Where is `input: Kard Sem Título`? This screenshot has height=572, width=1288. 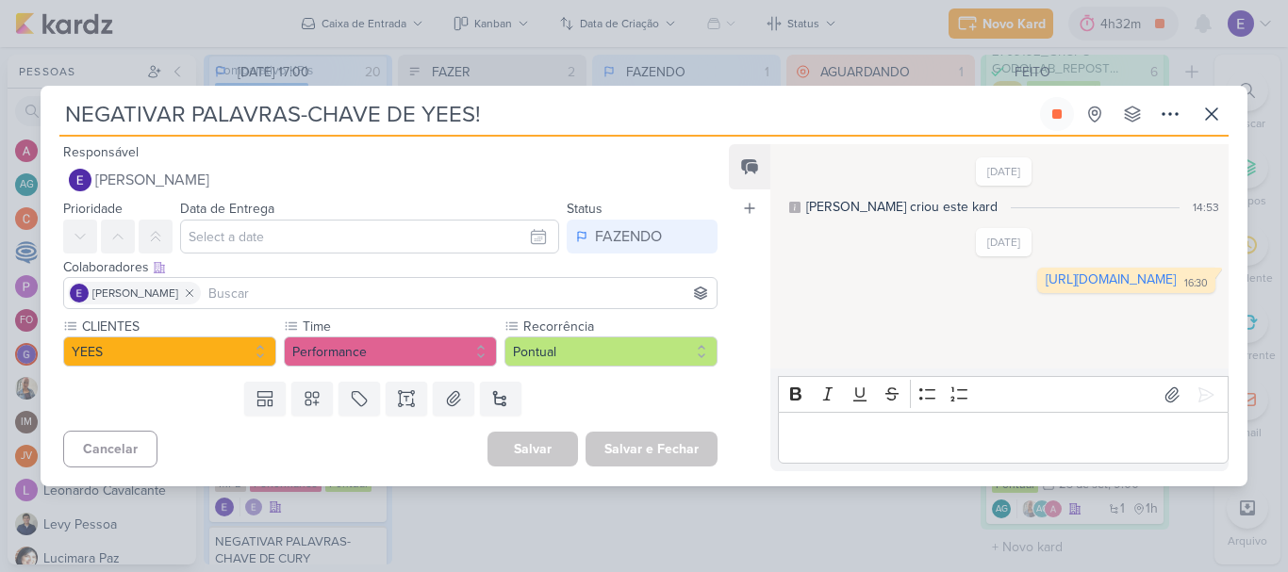 input: Kard Sem Título is located at coordinates (548, 114).